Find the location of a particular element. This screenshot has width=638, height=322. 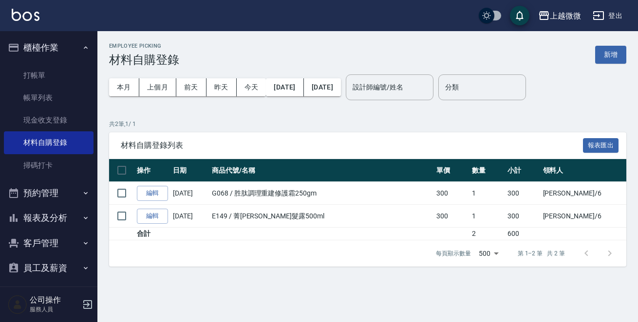

th: 數量 is located at coordinates (487, 170).